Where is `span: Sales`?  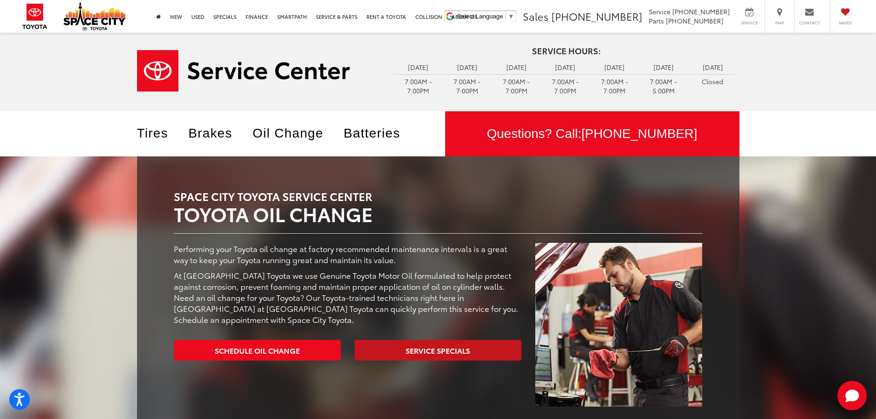
span: Sales is located at coordinates (536, 16).